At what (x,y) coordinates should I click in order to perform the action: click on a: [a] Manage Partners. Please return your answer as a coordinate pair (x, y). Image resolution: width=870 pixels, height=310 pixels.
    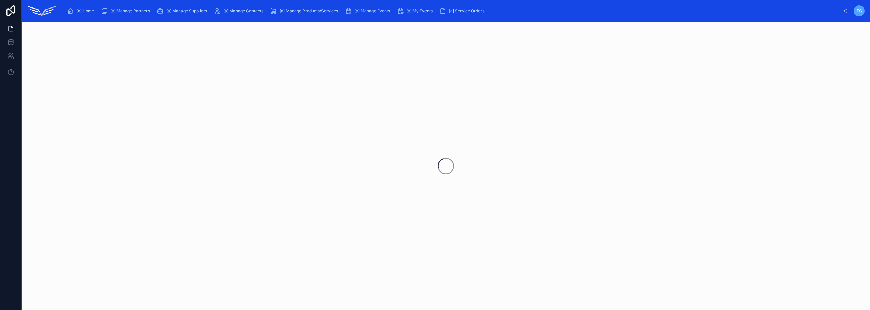
    Looking at the image, I should click on (127, 11).